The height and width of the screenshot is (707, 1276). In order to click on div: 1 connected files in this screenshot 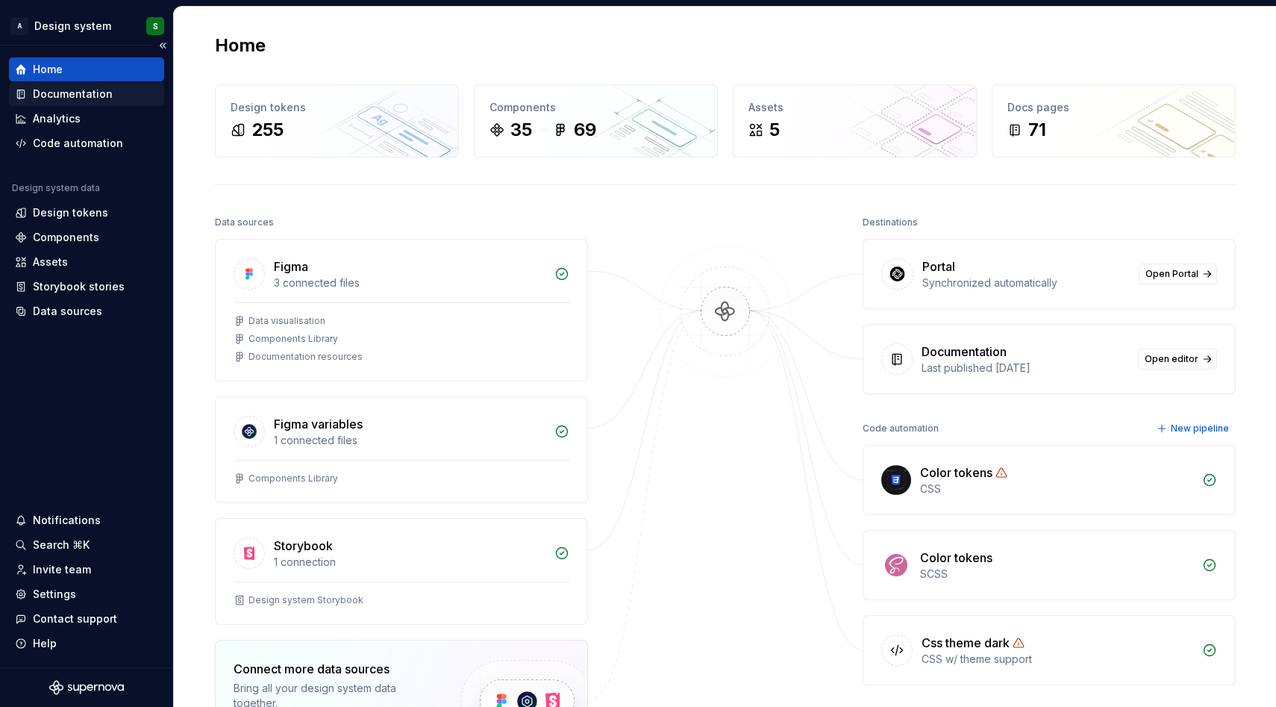, I will do `click(410, 440)`.